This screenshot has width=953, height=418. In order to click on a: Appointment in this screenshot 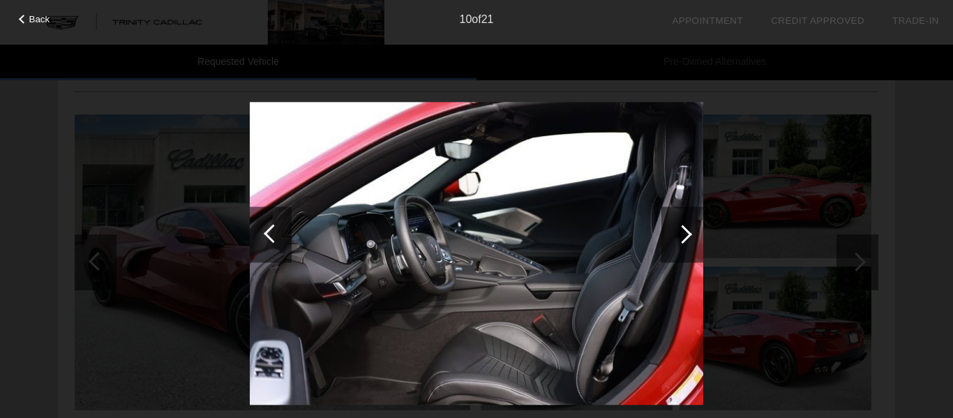, I will do `click(707, 20)`.